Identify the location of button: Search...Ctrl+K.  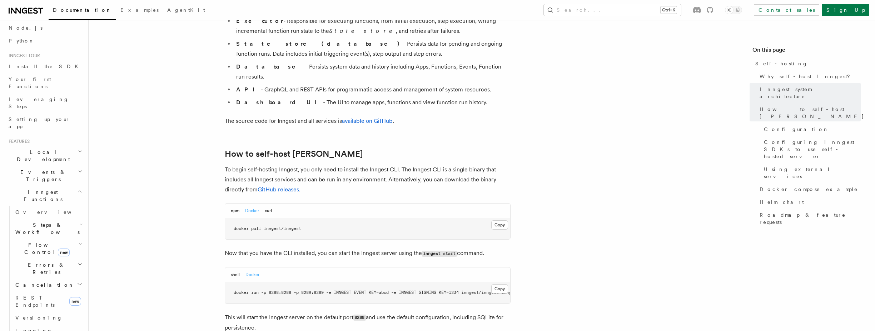
(613, 10).